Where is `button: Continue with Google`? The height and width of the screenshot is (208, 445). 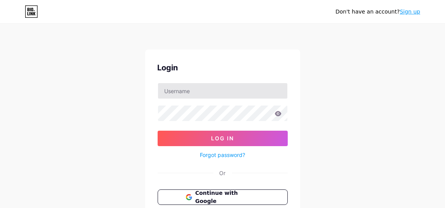 button: Continue with Google is located at coordinates (222, 197).